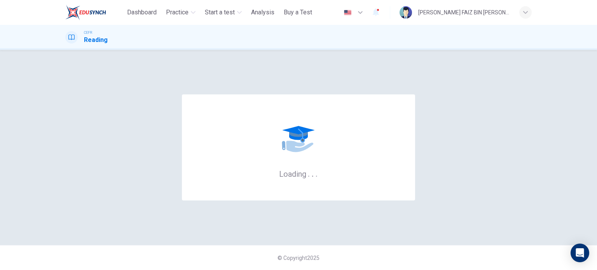  What do you see at coordinates (181, 12) in the screenshot?
I see `button: Practice` at bounding box center [181, 12].